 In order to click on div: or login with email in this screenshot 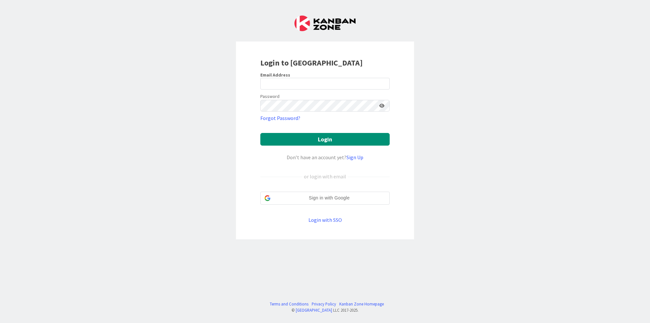, I will do `click(325, 177)`.